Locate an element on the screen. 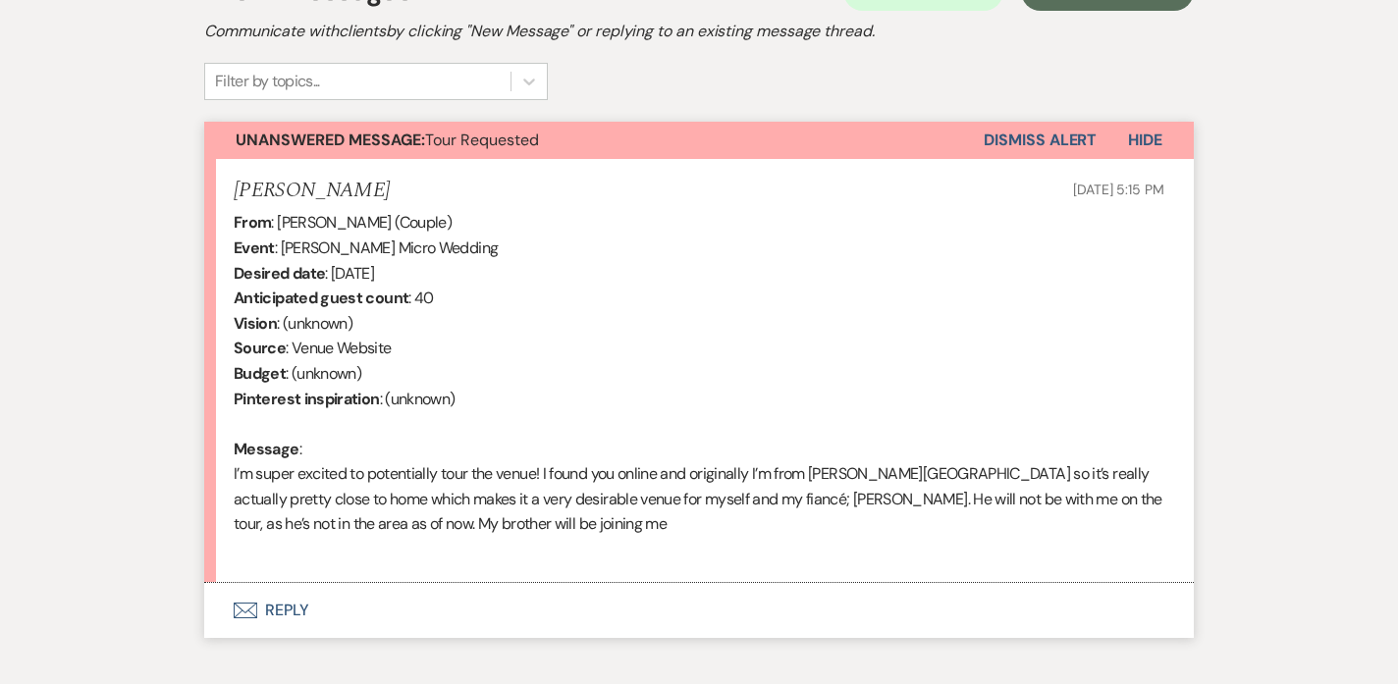  b: Vision is located at coordinates (255, 323).